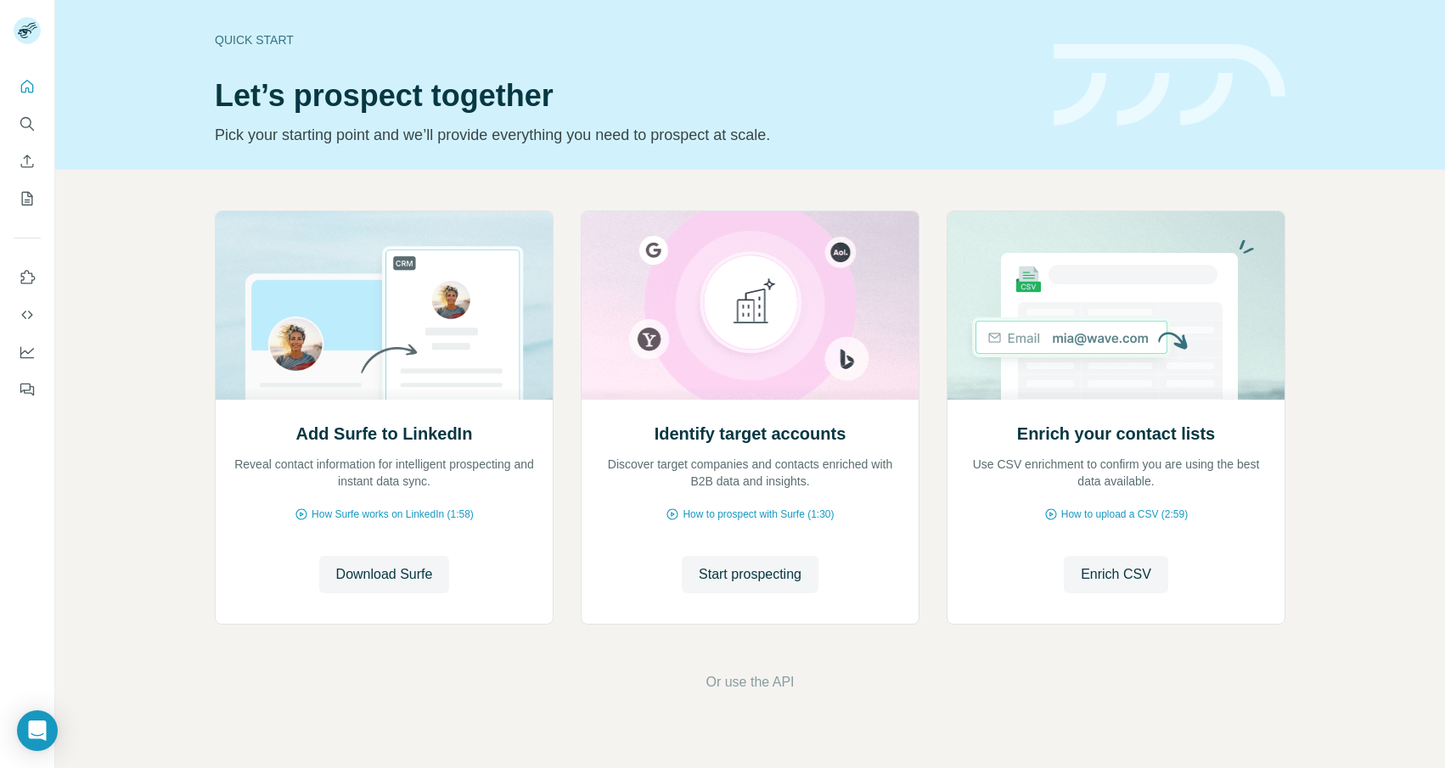 This screenshot has height=768, width=1445. What do you see at coordinates (27, 124) in the screenshot?
I see `button: Search` at bounding box center [27, 124].